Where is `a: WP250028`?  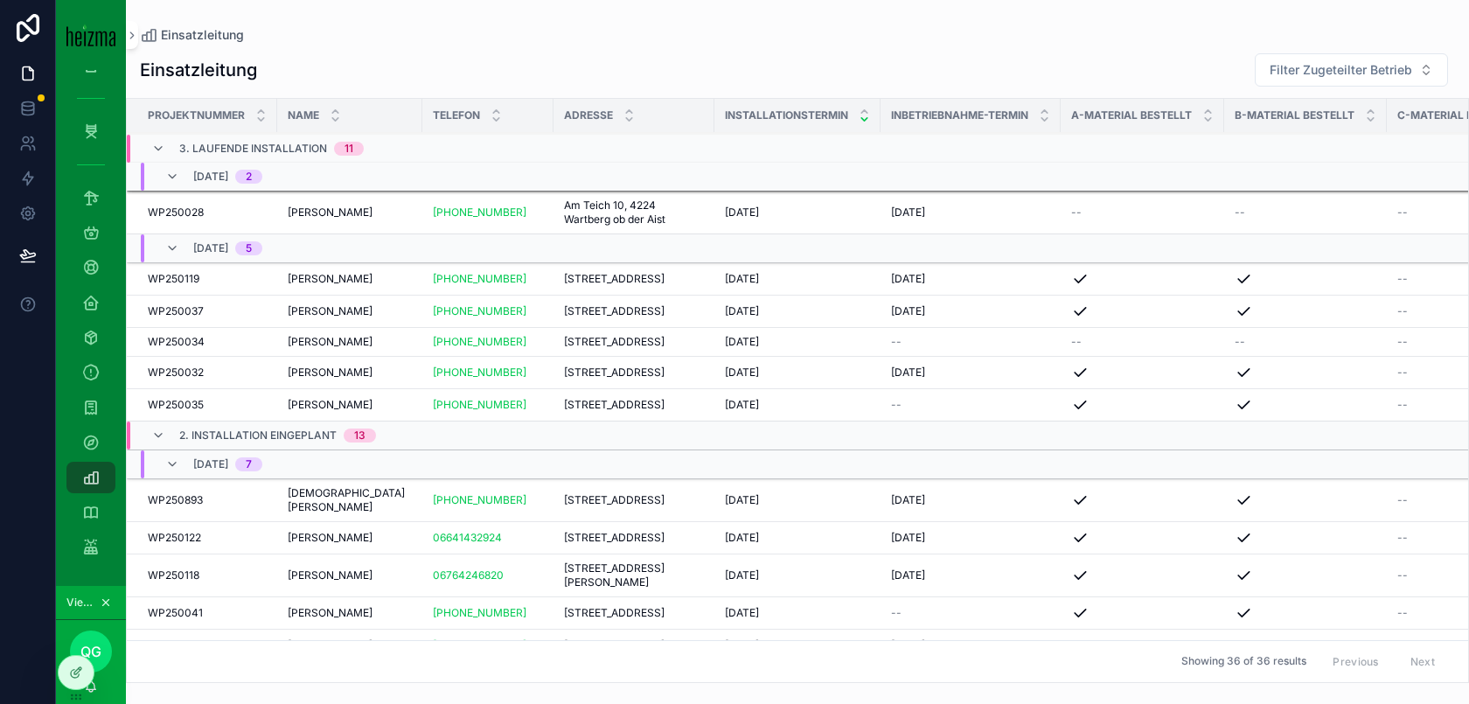 a: WP250028 is located at coordinates (207, 213).